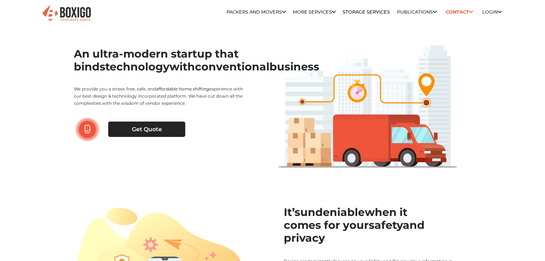 The image size is (545, 261). I want to click on a: Storage Services, so click(366, 12).